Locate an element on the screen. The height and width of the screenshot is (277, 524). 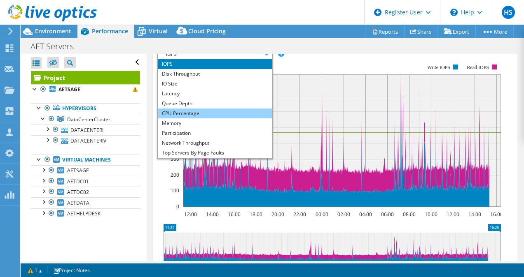
text: 20:00 is located at coordinates (277, 214).